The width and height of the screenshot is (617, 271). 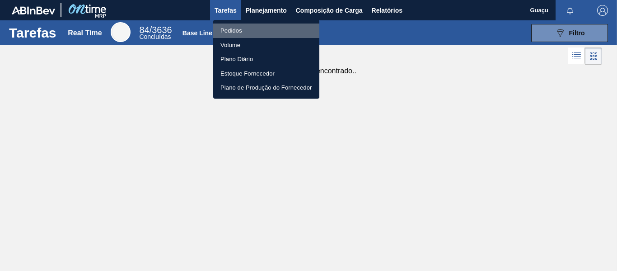 What do you see at coordinates (266, 45) in the screenshot?
I see `a: Volume` at bounding box center [266, 45].